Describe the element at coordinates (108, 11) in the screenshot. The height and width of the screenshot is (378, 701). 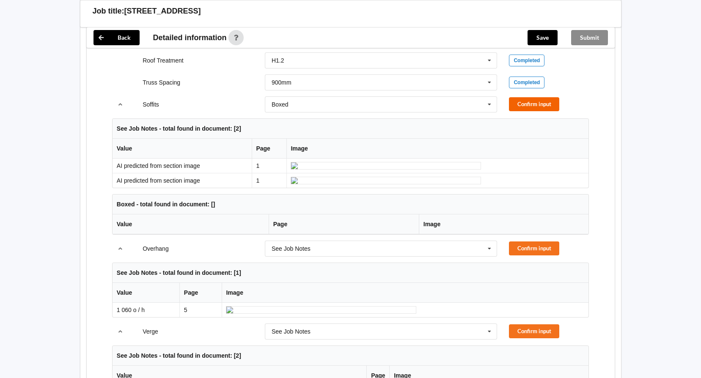
I see `h3: Job title:` at that location.